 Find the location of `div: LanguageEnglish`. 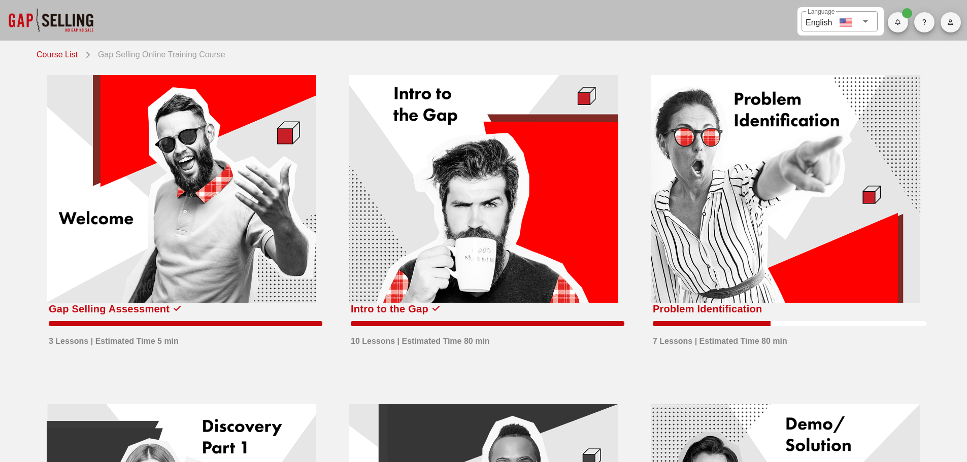

div: LanguageEnglish is located at coordinates (840, 21).